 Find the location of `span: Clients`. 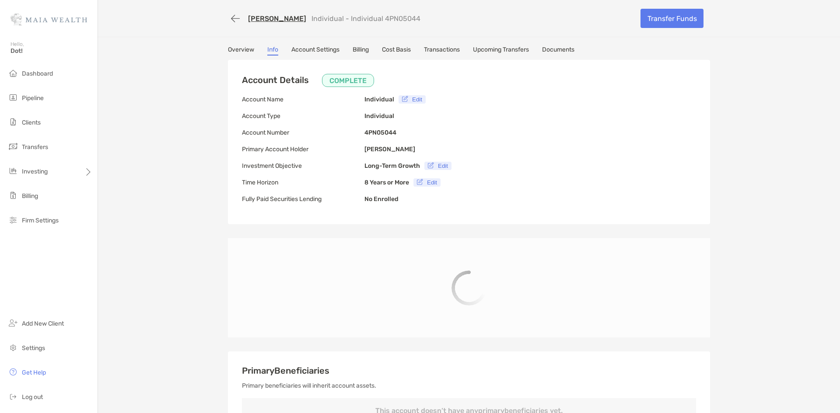

span: Clients is located at coordinates (31, 122).